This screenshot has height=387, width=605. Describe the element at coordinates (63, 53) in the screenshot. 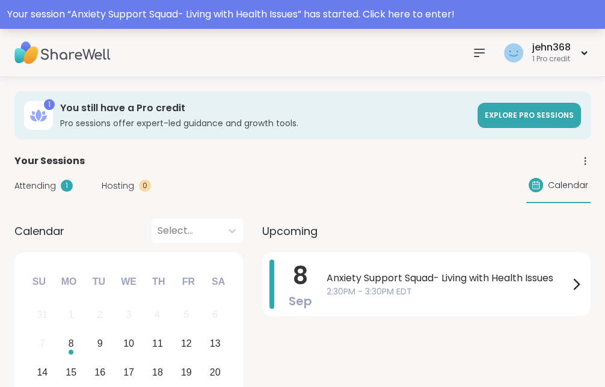

I see `img: ShareWell Nav Logo` at that location.